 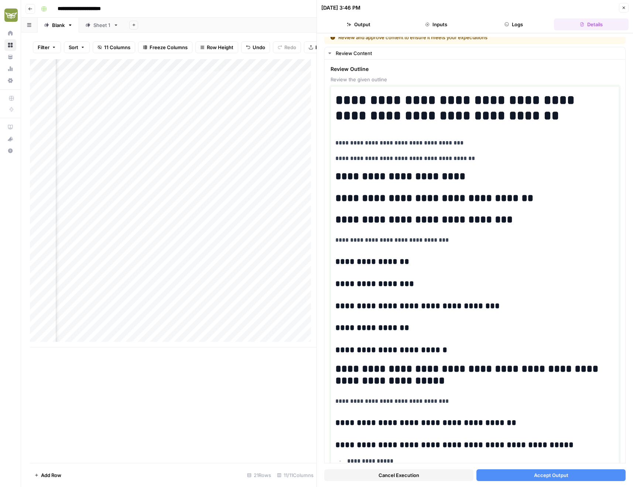 What do you see at coordinates (436, 24) in the screenshot?
I see `button: Inputs` at bounding box center [436, 24].